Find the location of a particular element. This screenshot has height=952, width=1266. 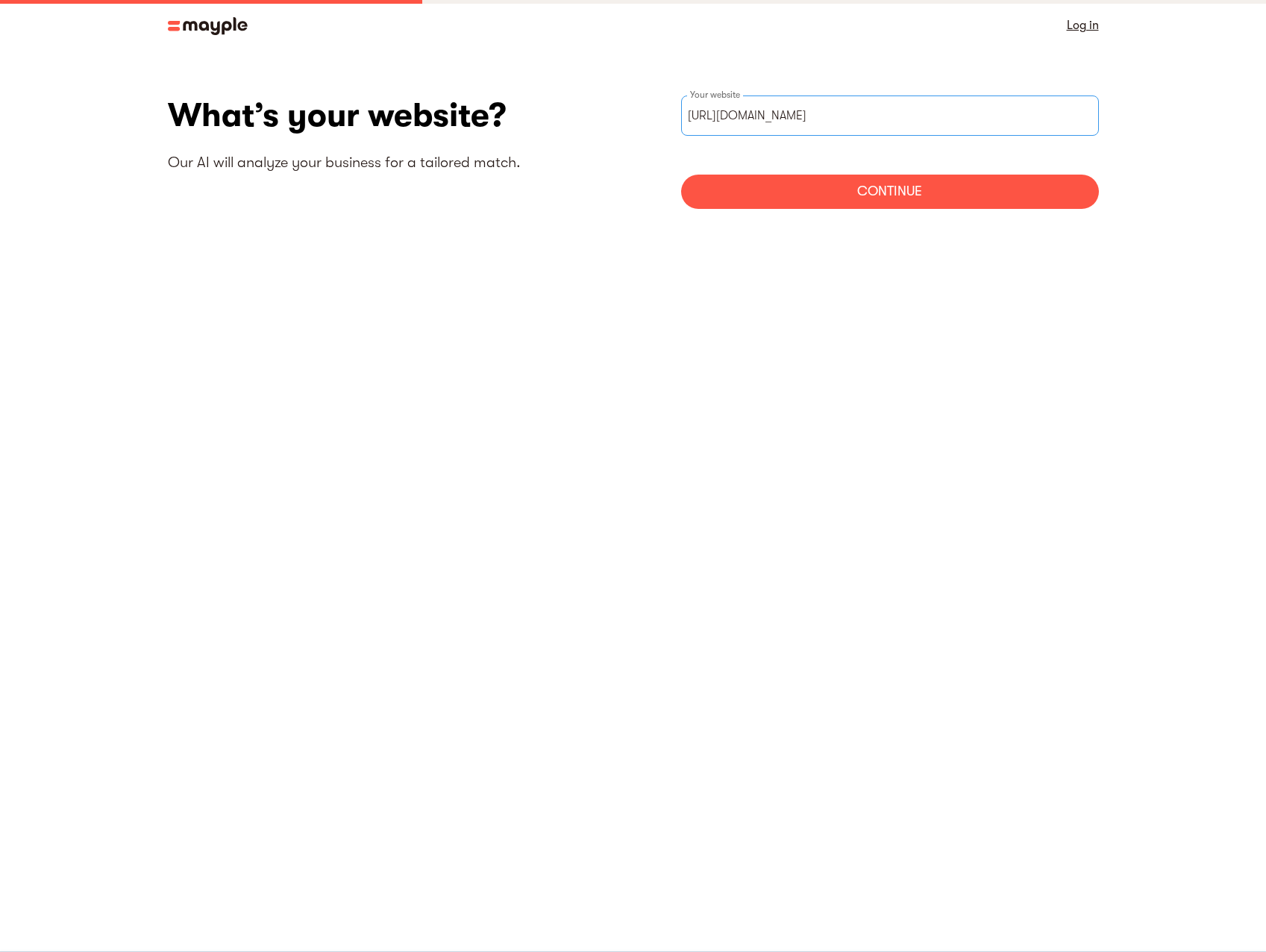

h1: What’s your website? is located at coordinates (401, 115).